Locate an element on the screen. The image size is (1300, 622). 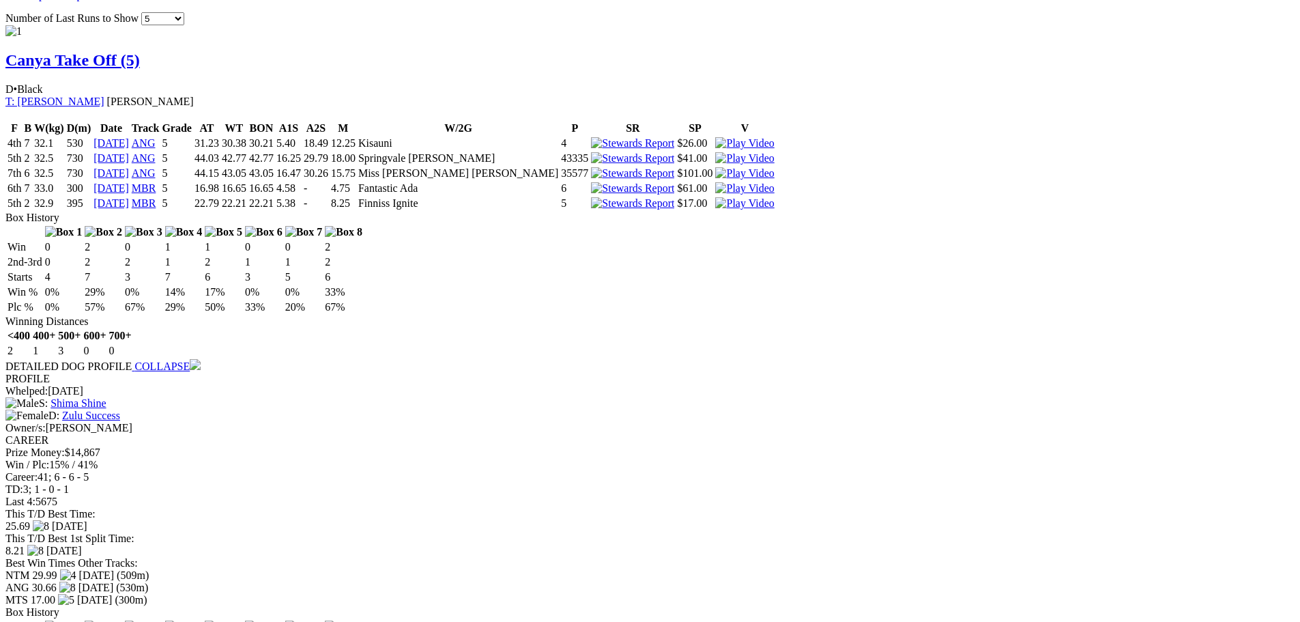
td: 32.9 is located at coordinates (49, 203).